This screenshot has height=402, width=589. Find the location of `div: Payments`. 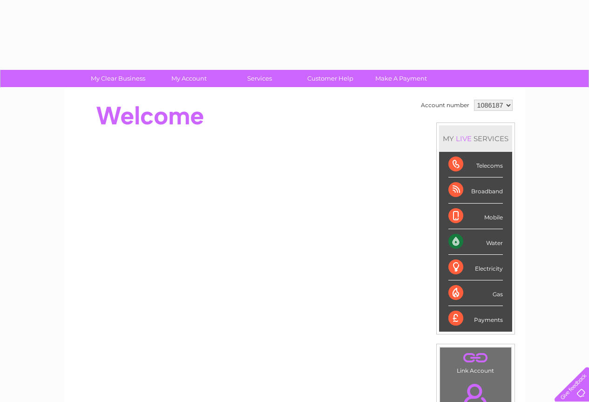

div: Payments is located at coordinates (476, 319).